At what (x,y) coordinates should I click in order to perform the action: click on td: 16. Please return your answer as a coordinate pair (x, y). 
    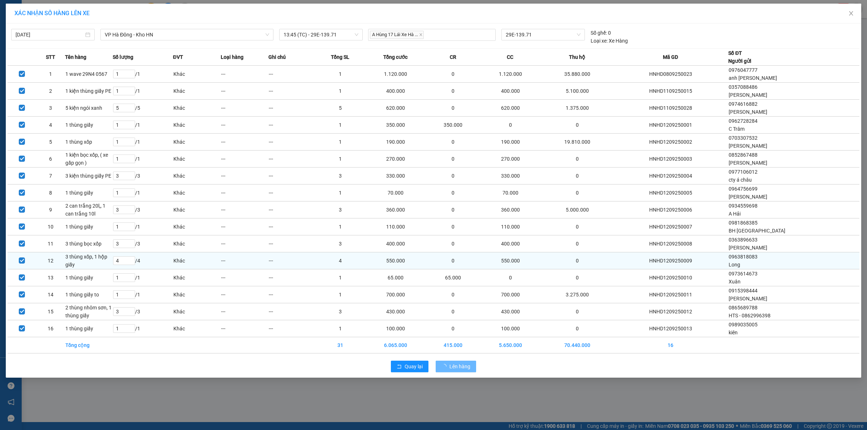
    Looking at the image, I should click on (671, 345).